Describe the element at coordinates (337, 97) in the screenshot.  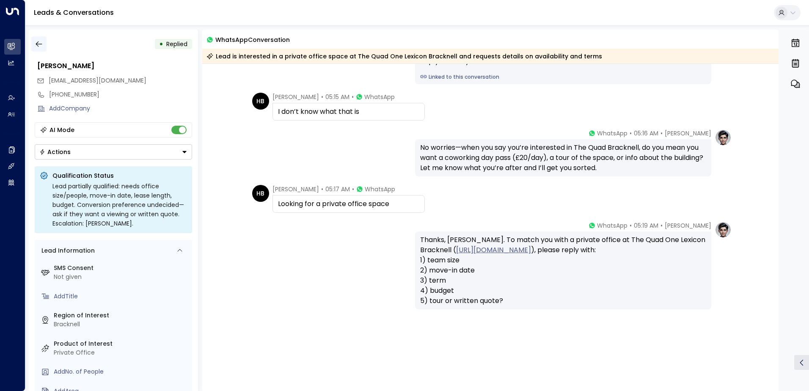
I see `span: 05:15 AM` at that location.